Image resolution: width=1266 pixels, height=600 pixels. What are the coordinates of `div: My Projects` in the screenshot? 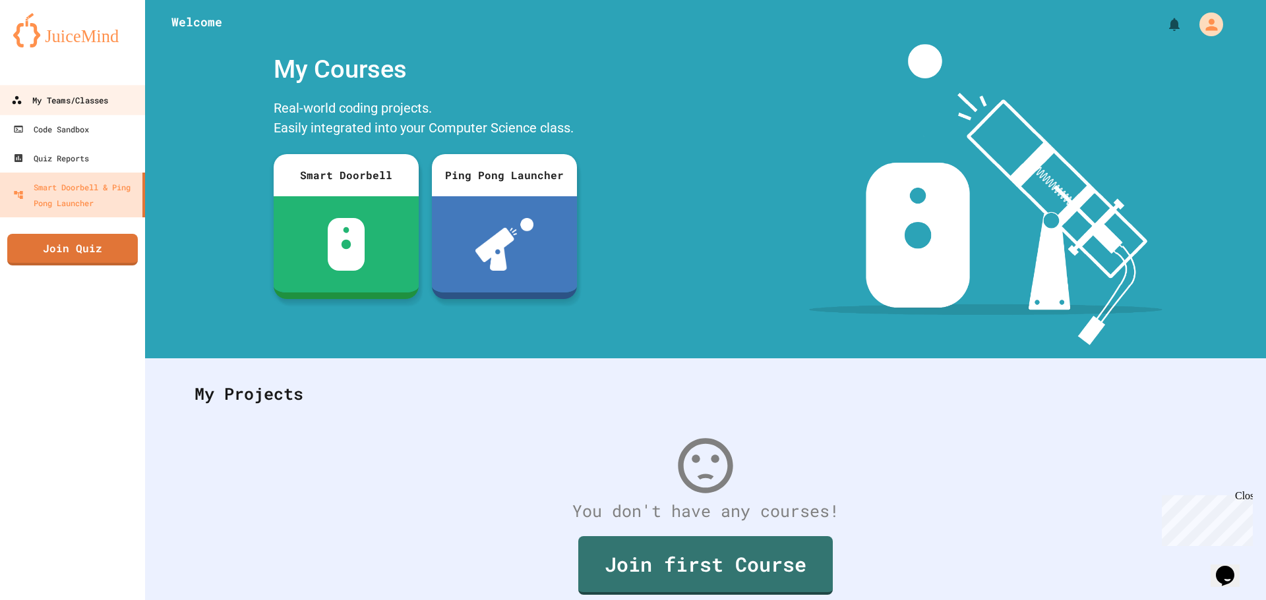 It's located at (705, 394).